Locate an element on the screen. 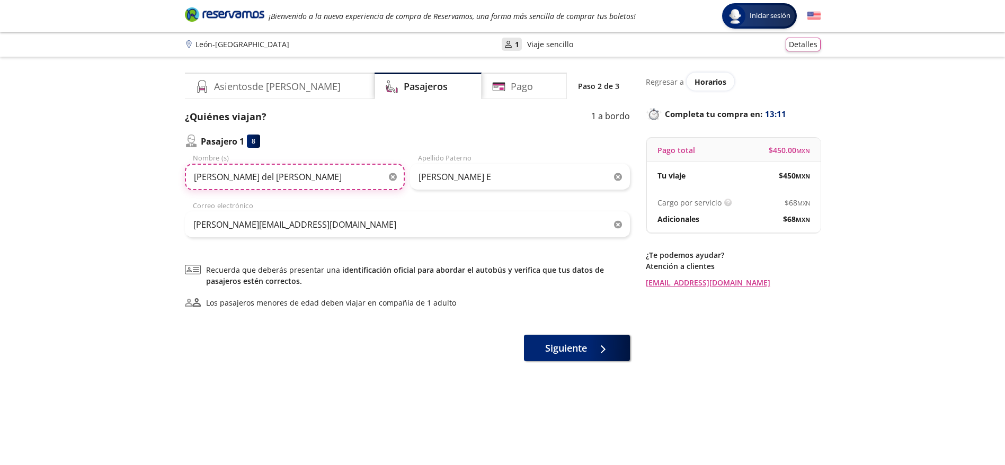 Image resolution: width=1005 pixels, height=465 pixels. span: $ 450 is located at coordinates (795, 175).